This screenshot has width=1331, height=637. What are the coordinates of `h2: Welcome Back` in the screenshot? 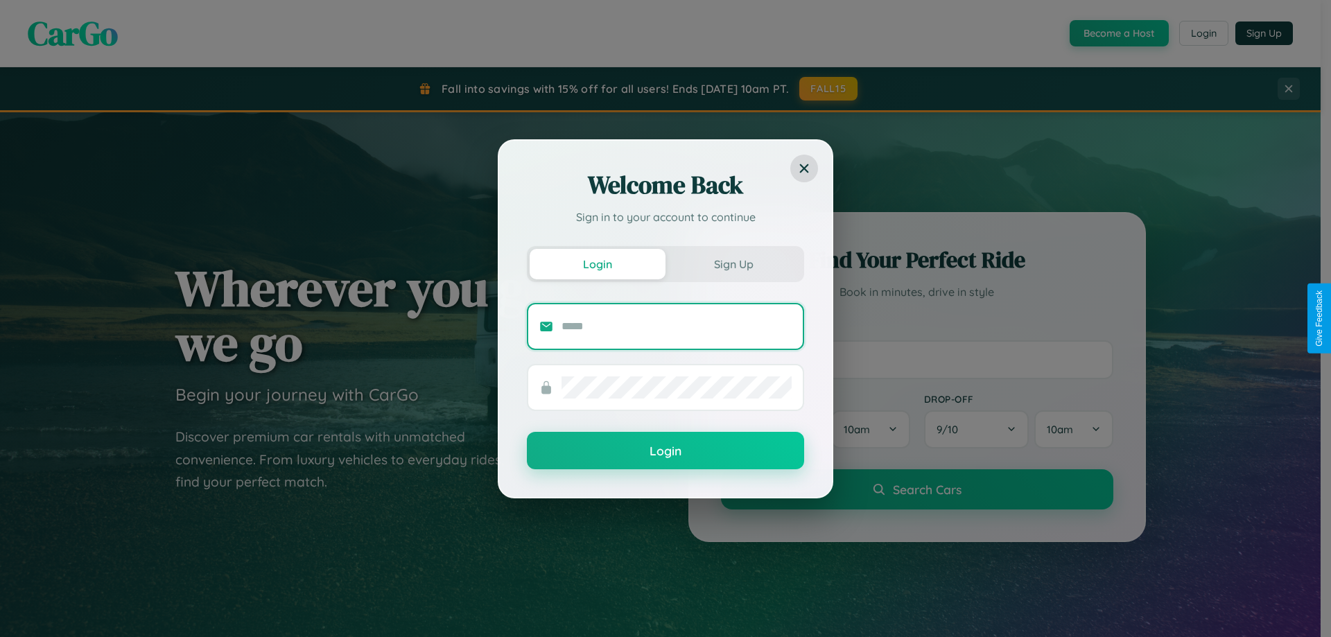 It's located at (665, 185).